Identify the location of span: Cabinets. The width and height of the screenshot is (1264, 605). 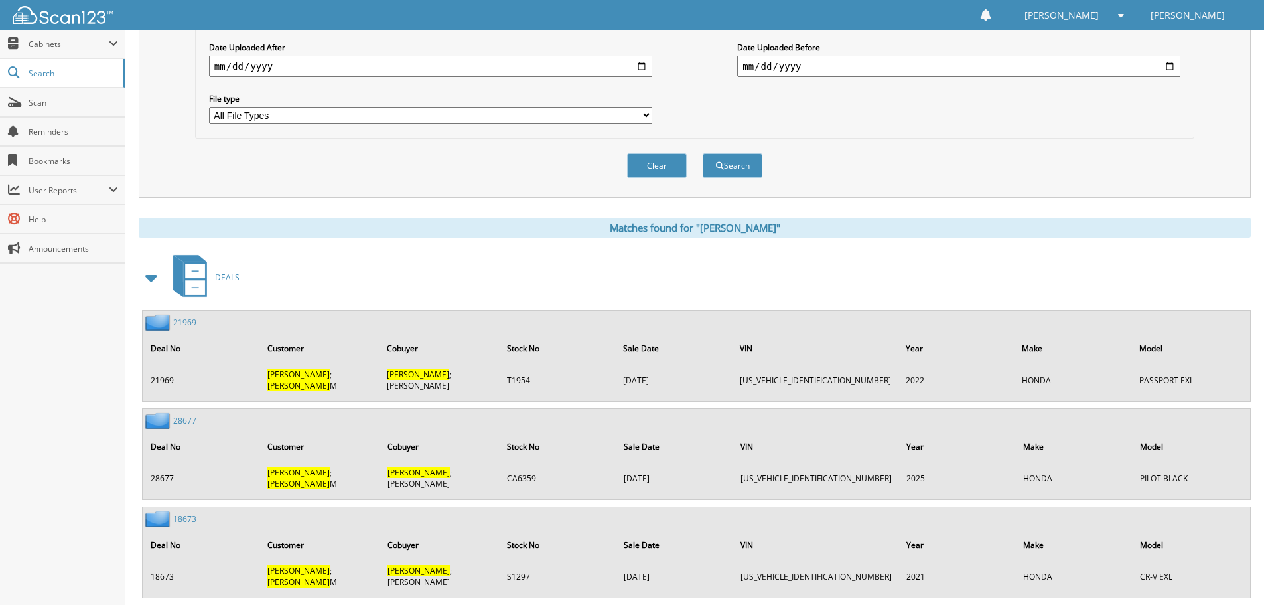
(68, 44).